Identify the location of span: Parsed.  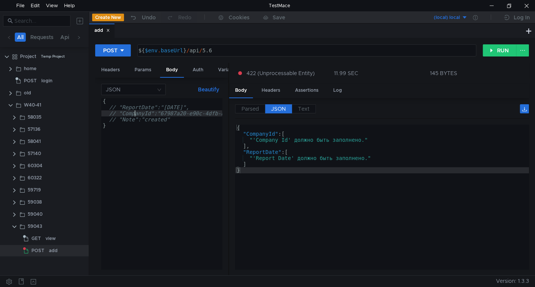
(250, 109).